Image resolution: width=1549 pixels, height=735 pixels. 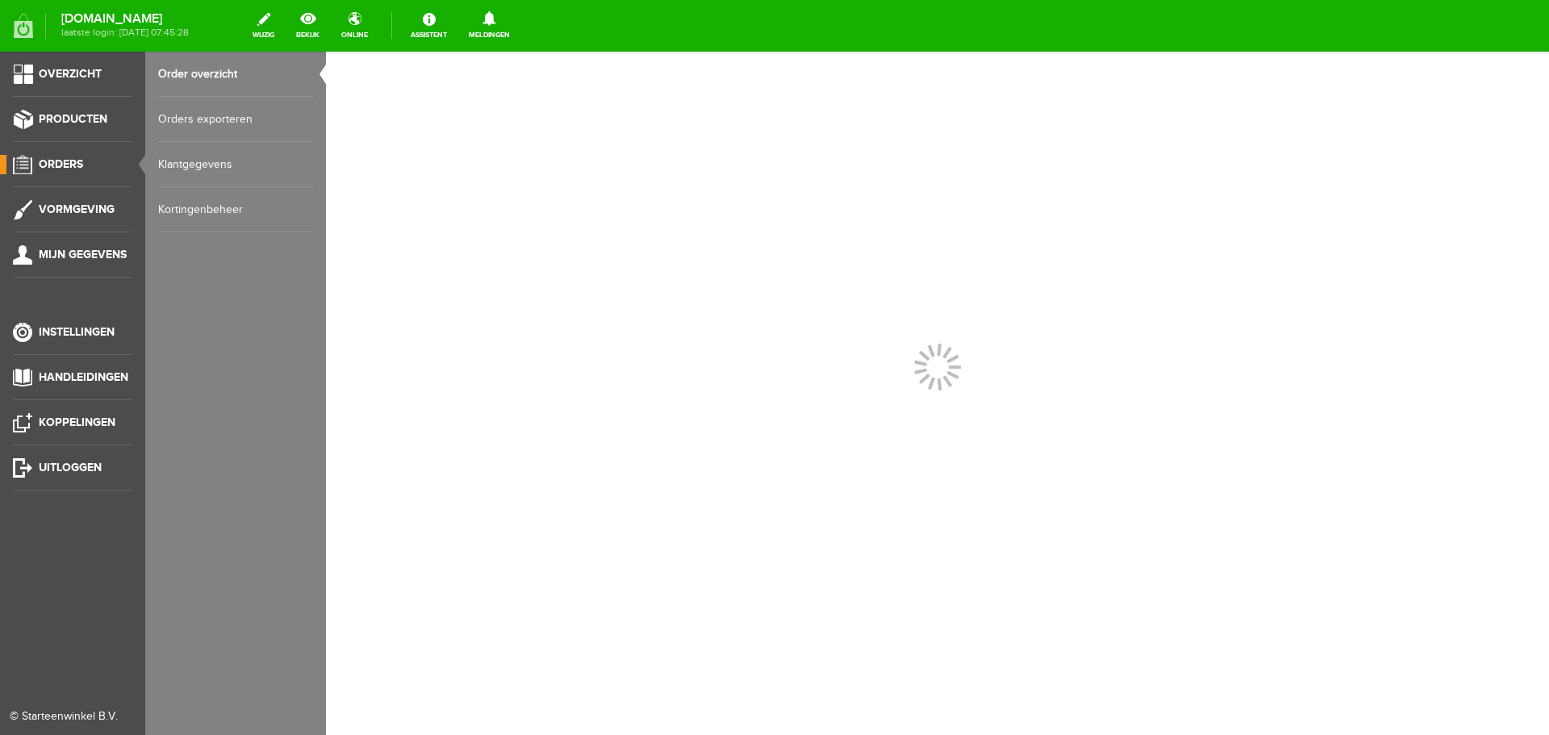 I want to click on span: Producten, so click(x=73, y=119).